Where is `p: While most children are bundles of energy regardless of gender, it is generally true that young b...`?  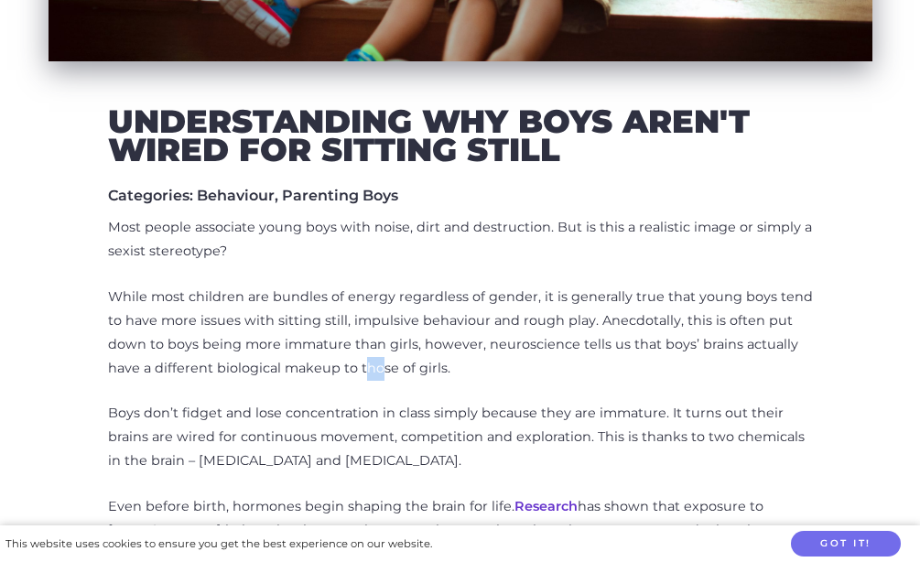
p: While most children are bundles of energy regardless of gender, it is generally true that young b... is located at coordinates (461, 333).